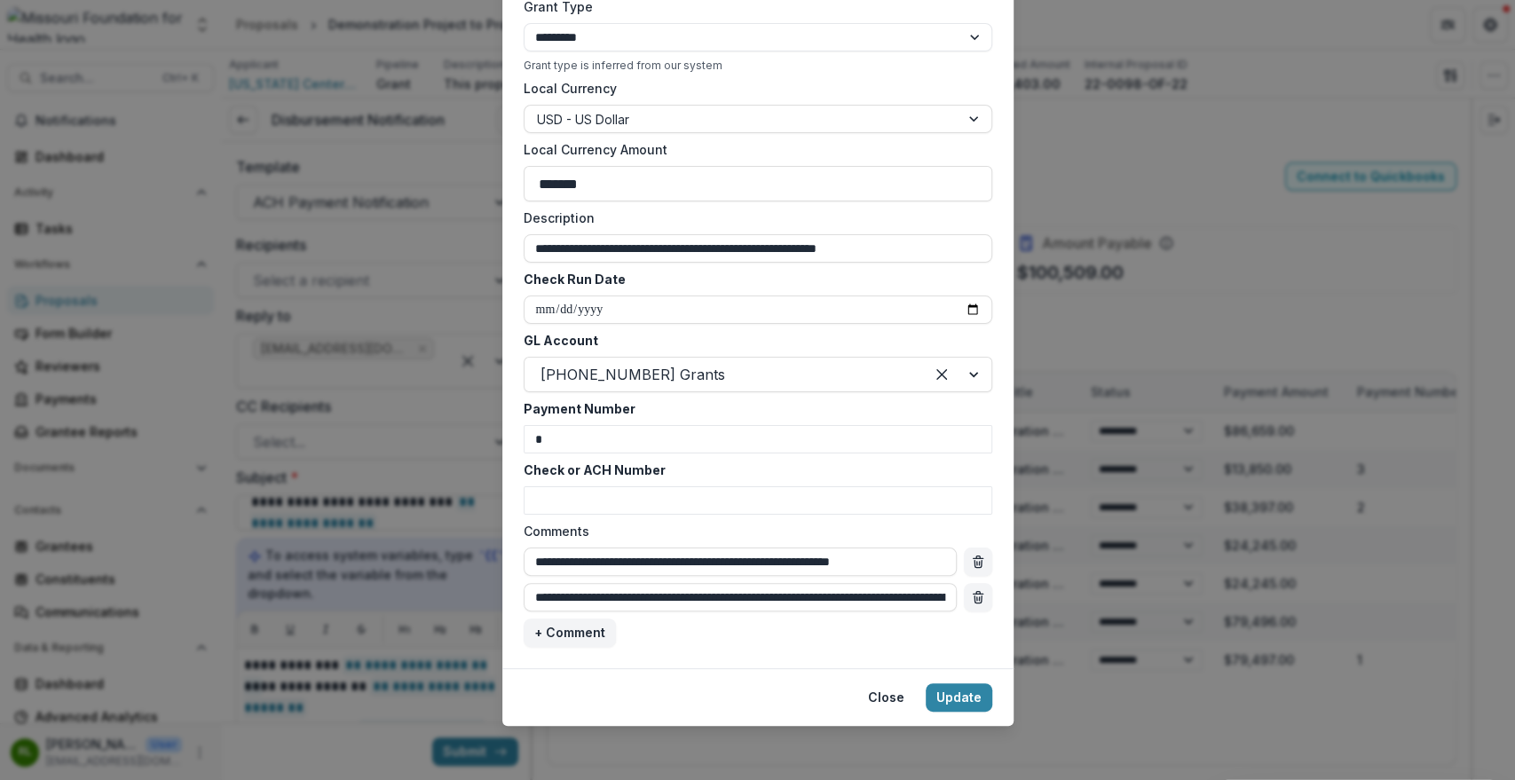  What do you see at coordinates (958, 698) in the screenshot?
I see `button: Update` at bounding box center [958, 698].